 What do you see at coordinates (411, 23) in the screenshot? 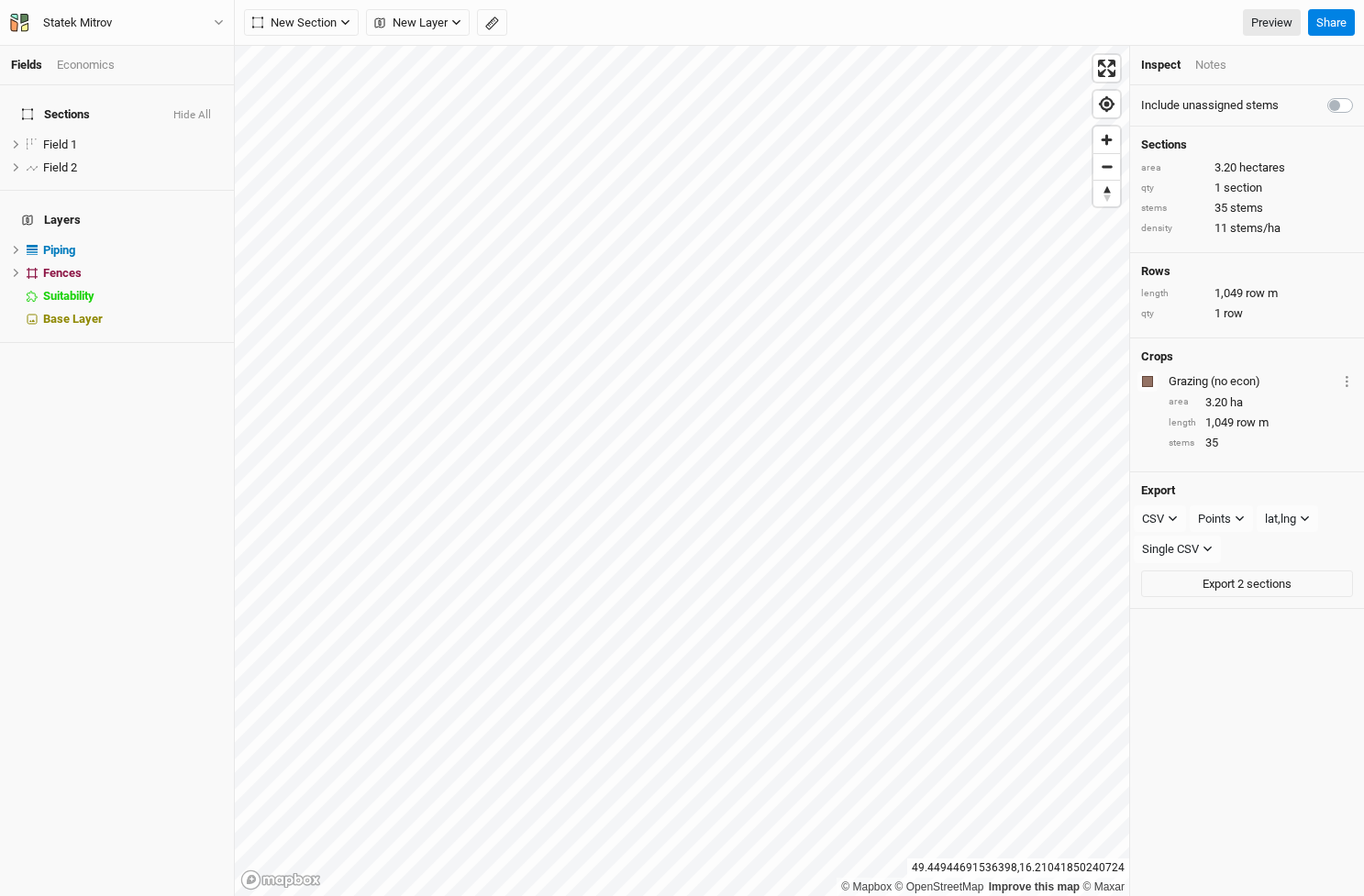
I see `span: New Layer` at bounding box center [411, 23].